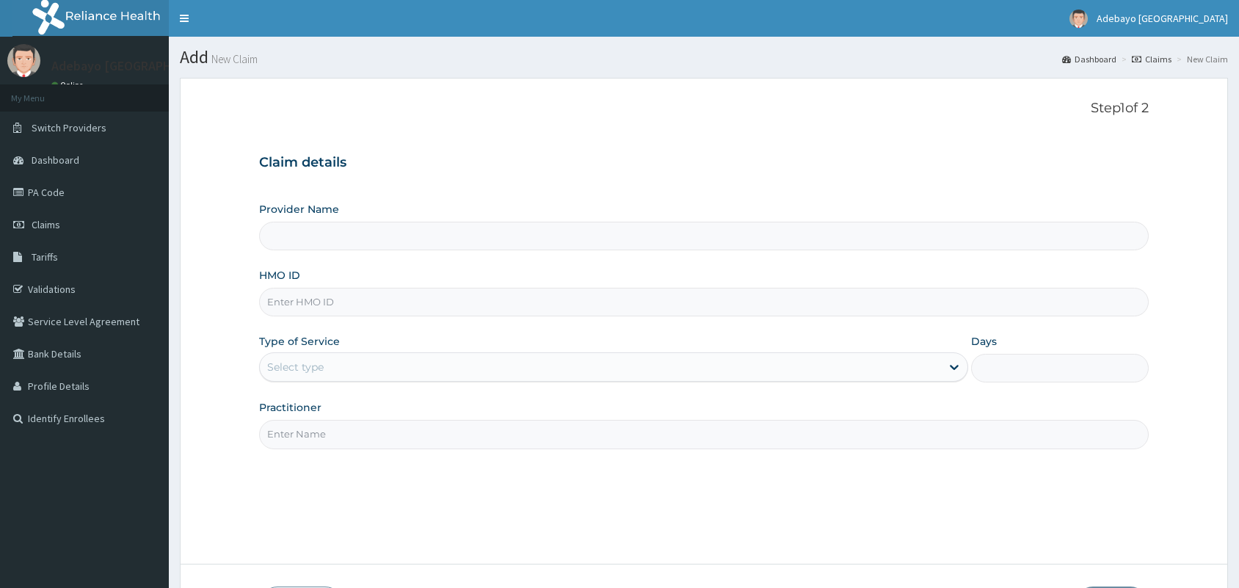  I want to click on h1: Add, so click(704, 57).